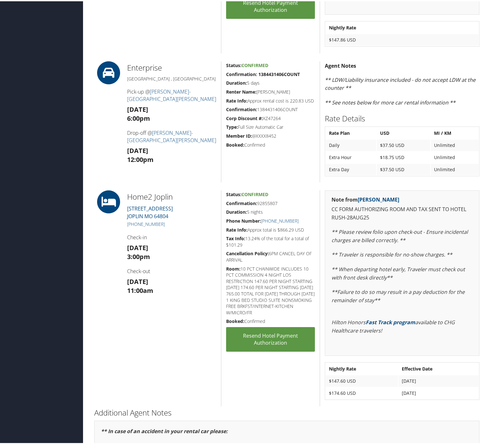 The image size is (488, 444). Describe the element at coordinates (271, 338) in the screenshot. I see `a: Resend Hotel Payment Authorization` at that location.